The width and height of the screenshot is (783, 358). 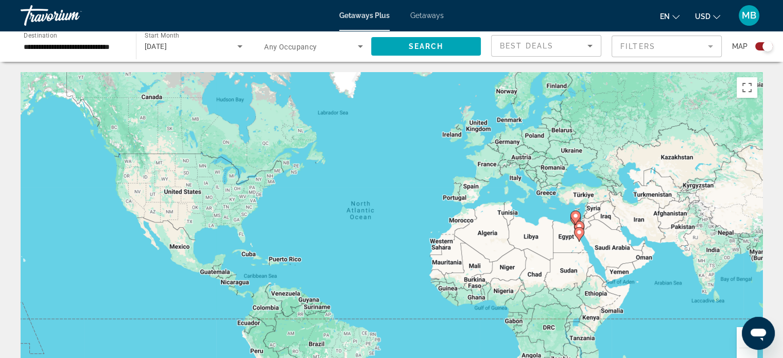 I want to click on button: Zoom in, so click(x=747, y=337).